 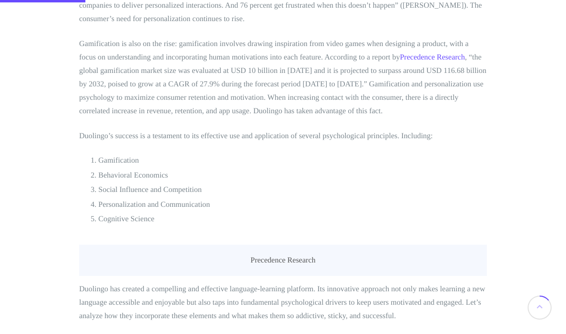 What do you see at coordinates (293, 161) in the screenshot?
I see `li: Gamification` at bounding box center [293, 161].